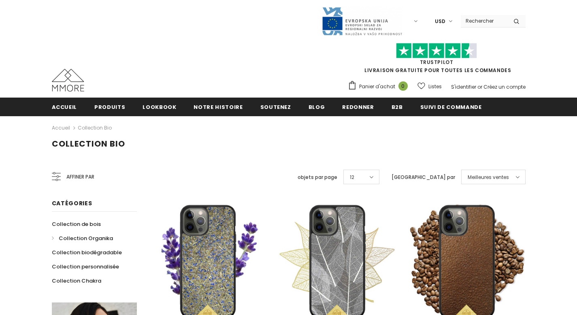 The height and width of the screenshot is (315, 577). I want to click on span: Collection Organika, so click(86, 238).